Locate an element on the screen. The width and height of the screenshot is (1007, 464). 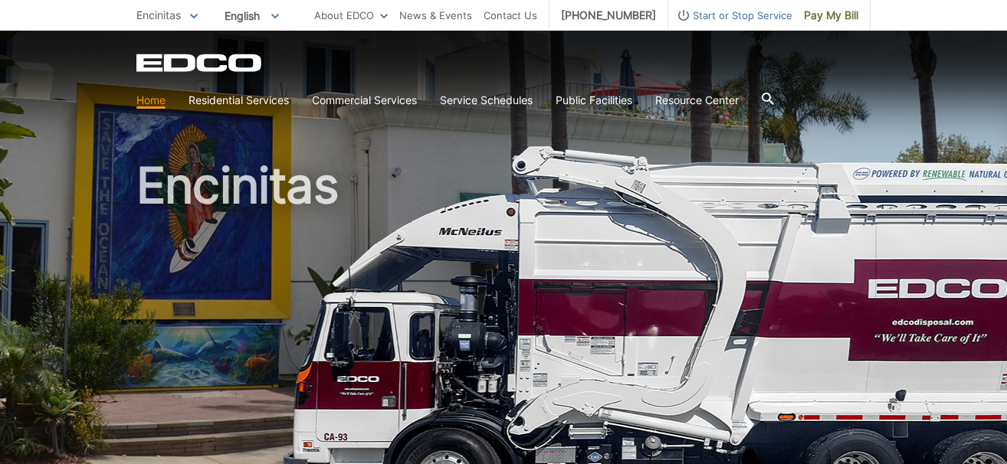
a: About EDCO is located at coordinates (351, 15).